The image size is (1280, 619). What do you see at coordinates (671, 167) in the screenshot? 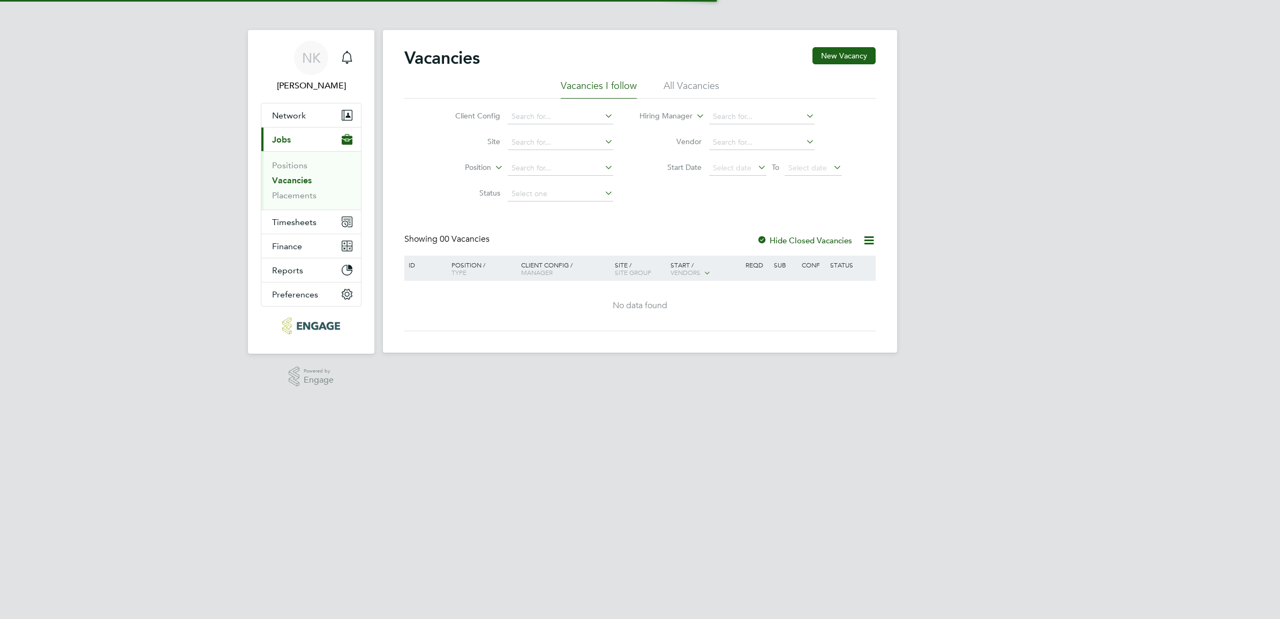
I see `label: Start Date` at bounding box center [671, 167].